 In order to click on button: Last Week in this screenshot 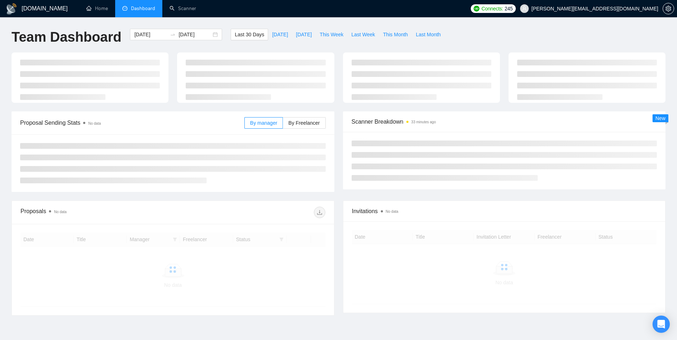, I will do `click(363, 35)`.